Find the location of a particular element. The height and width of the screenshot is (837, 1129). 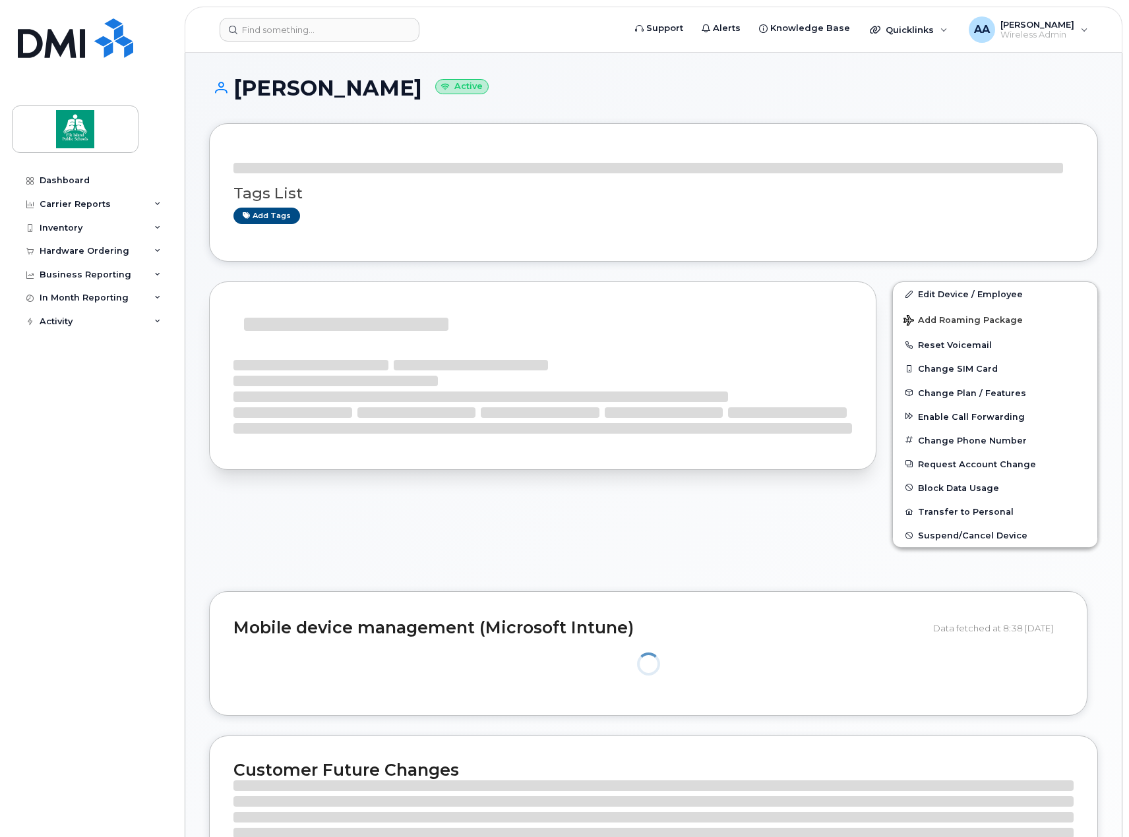

h2: Mobile device management (Microsoft Intune) is located at coordinates (578, 628).